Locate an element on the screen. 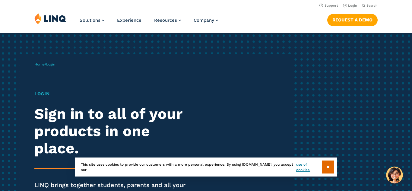 Image resolution: width=412 pixels, height=191 pixels. span: Solutions is located at coordinates (90, 20).